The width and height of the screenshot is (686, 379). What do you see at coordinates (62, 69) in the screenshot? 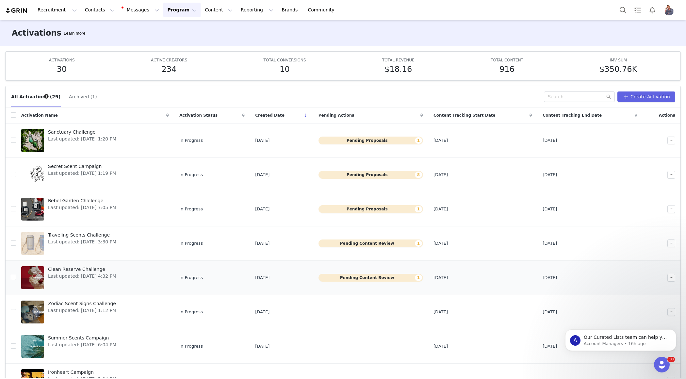
I see `h5: 30` at bounding box center [62, 69].